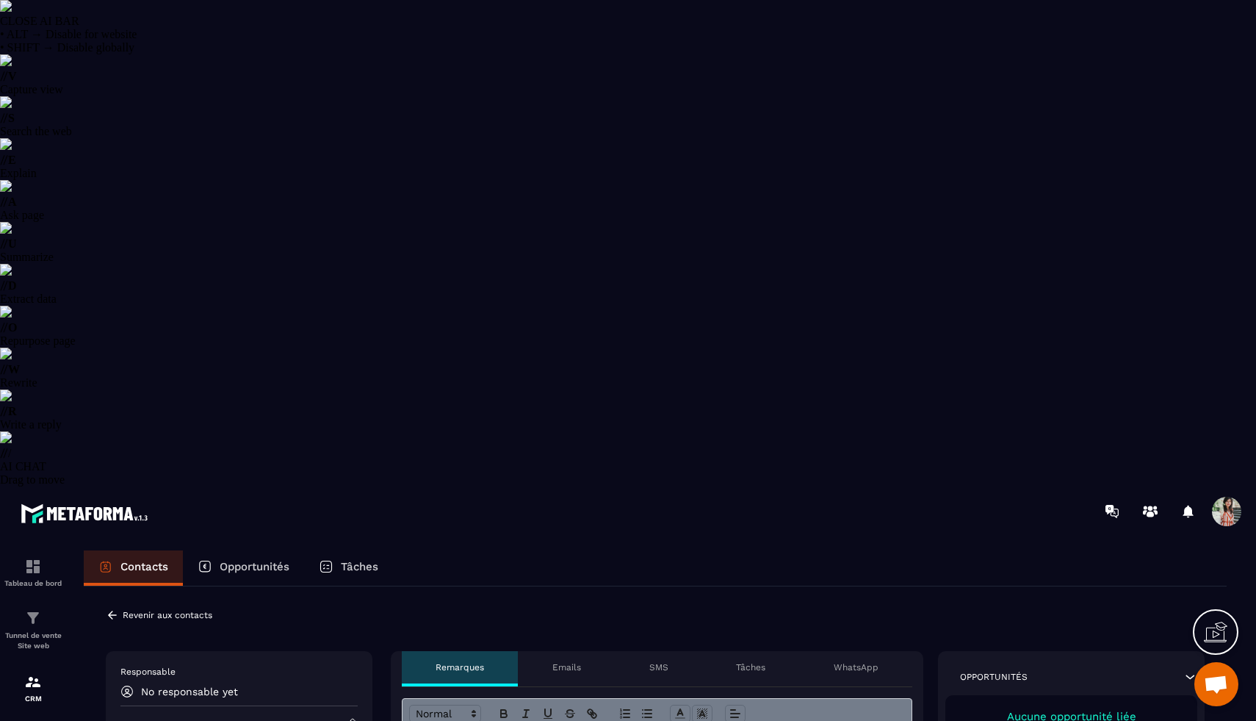 The height and width of the screenshot is (721, 1256). Describe the element at coordinates (33, 641) in the screenshot. I see `p: Tunnel de vente Site web` at that location.